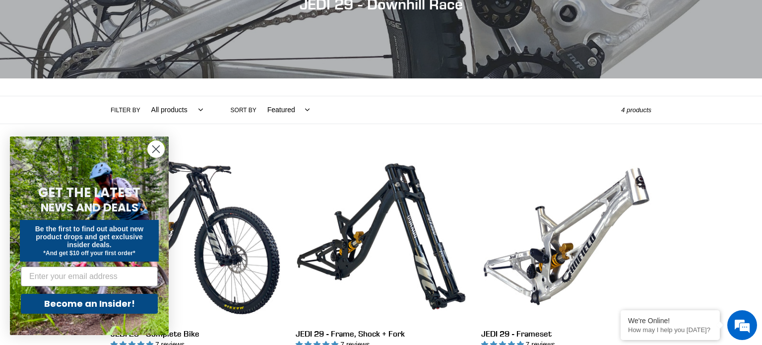 Image resolution: width=762 pixels, height=345 pixels. What do you see at coordinates (89, 276) in the screenshot?
I see `input: Enter your email address` at bounding box center [89, 276].